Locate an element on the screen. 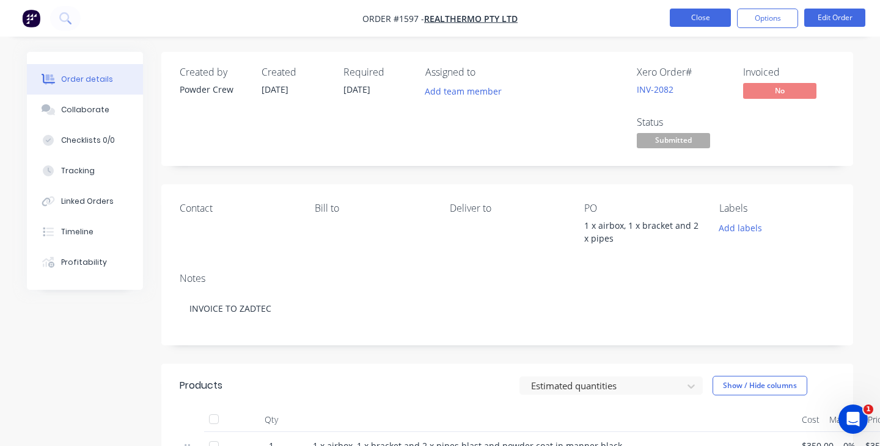  div: Linked Orders is located at coordinates (87, 202).